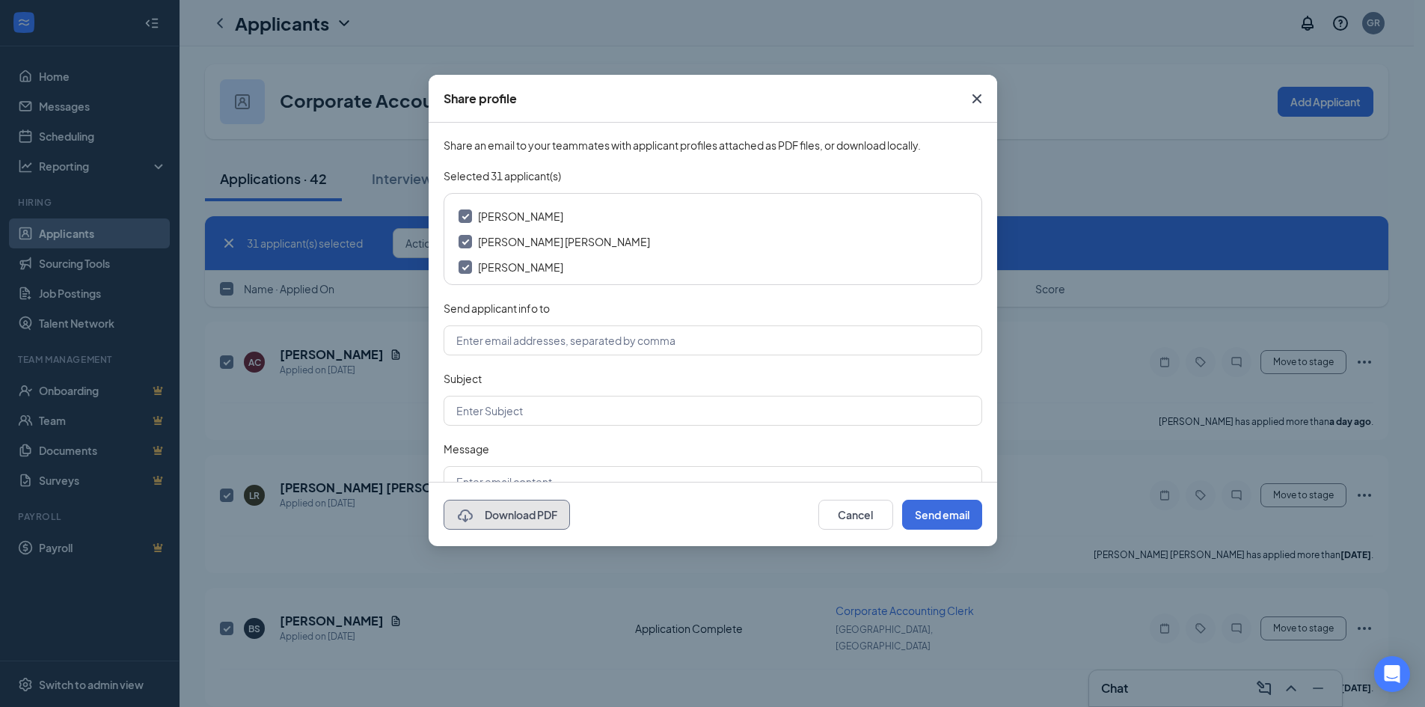 Image resolution: width=1425 pixels, height=707 pixels. I want to click on button: Close, so click(977, 99).